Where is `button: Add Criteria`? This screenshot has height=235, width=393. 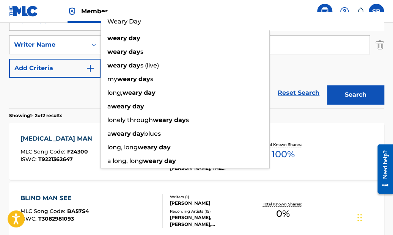 button: Add Criteria is located at coordinates (55, 68).